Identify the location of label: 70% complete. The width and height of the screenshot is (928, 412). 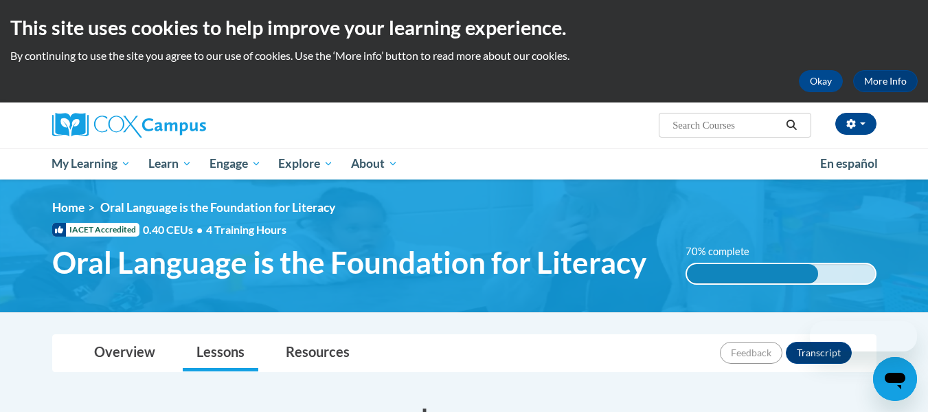
(725, 251).